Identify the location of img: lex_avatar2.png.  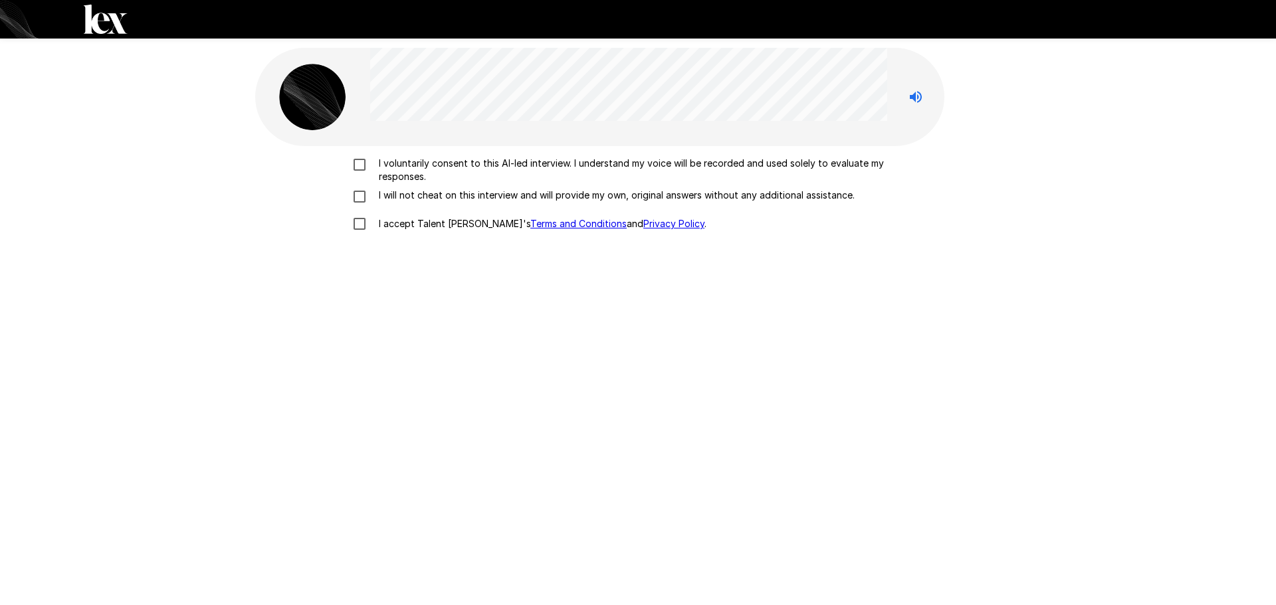
(312, 97).